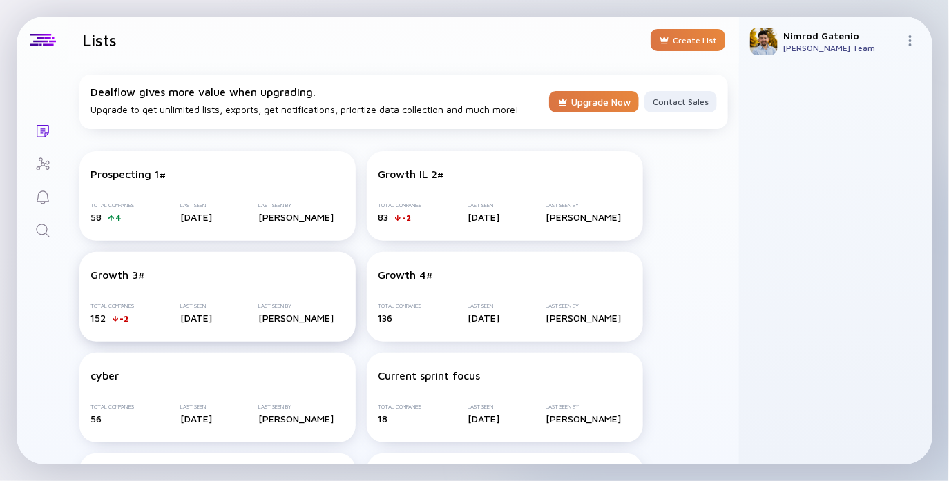 This screenshot has height=481, width=949. What do you see at coordinates (128, 174) in the screenshot?
I see `div: Prospecting 1#` at bounding box center [128, 174].